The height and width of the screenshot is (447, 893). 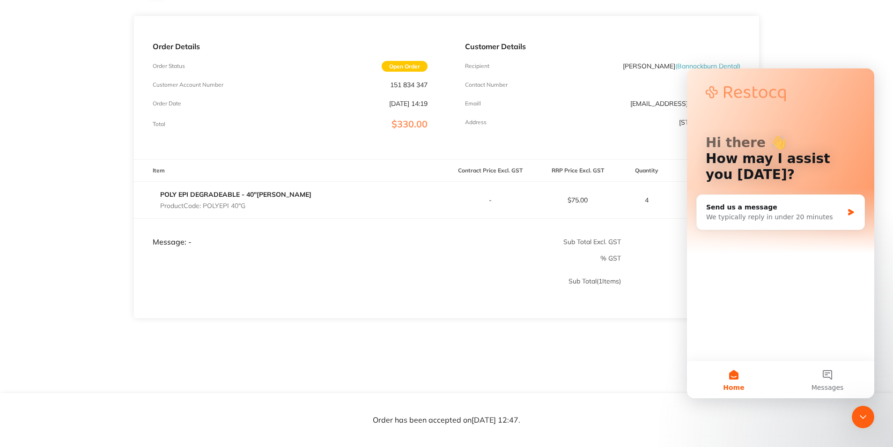 What do you see at coordinates (167, 103) in the screenshot?
I see `p: Order Date` at bounding box center [167, 103].